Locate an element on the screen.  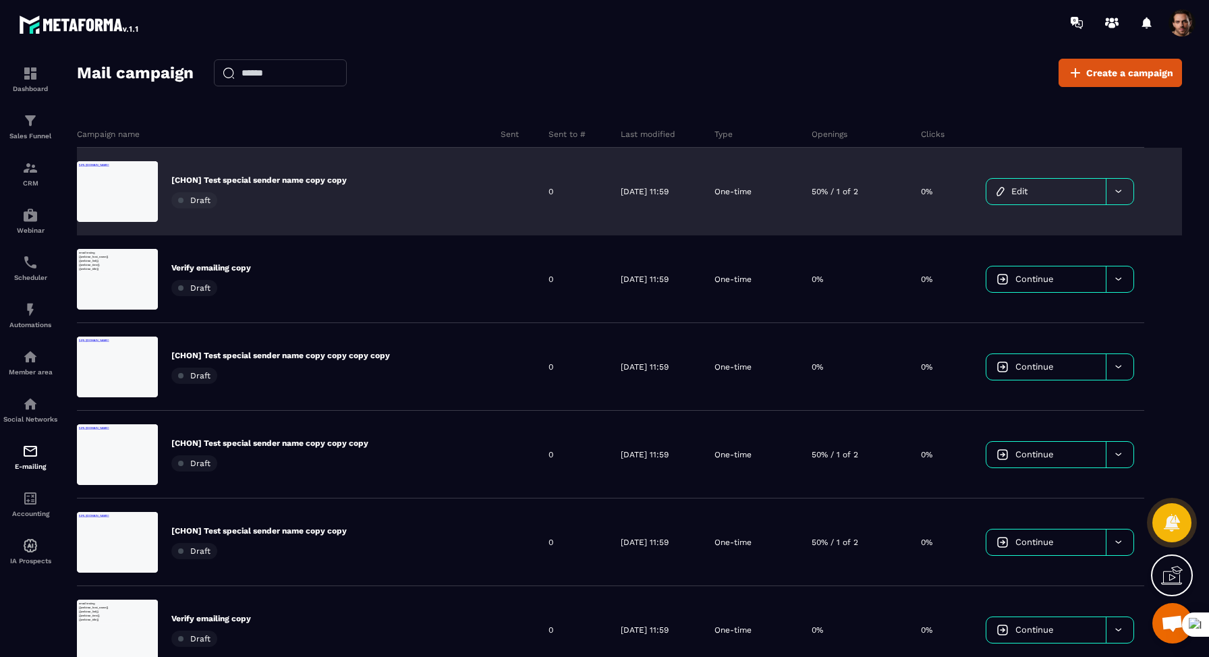
p: Sent is located at coordinates (509, 134).